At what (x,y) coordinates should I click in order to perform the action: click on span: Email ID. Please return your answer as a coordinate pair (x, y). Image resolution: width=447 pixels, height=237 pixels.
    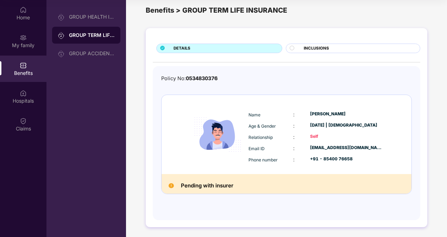
    Looking at the image, I should click on (257, 149).